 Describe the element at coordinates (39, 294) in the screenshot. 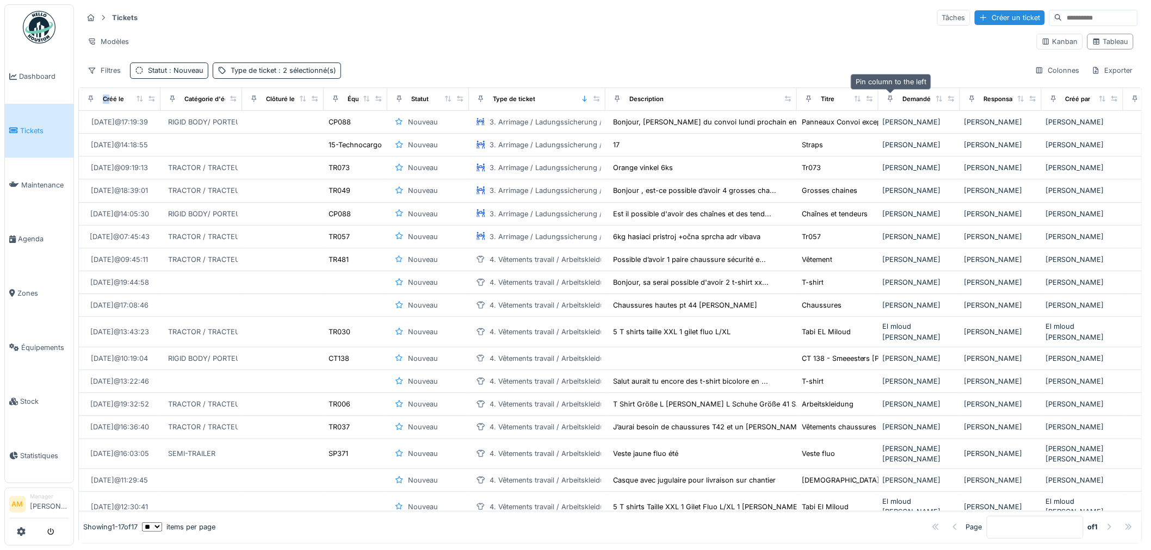

I see `a: Zones` at that location.